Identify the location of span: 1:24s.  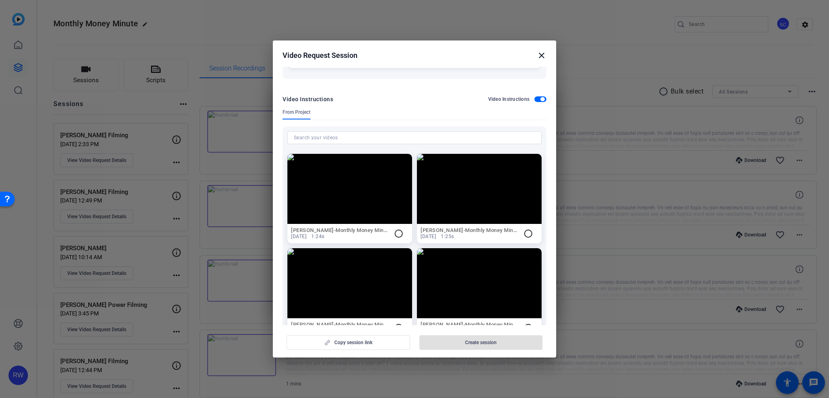
(318, 236).